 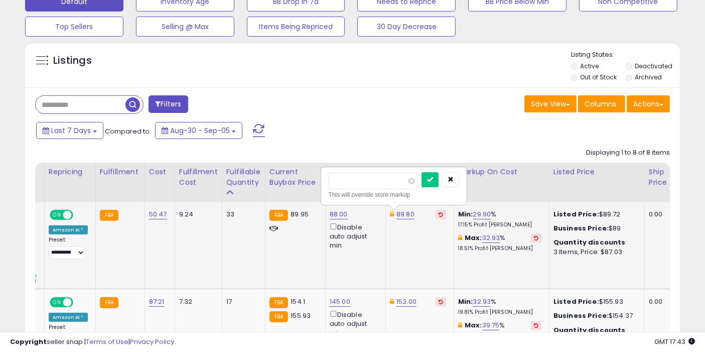 I want to click on span: 89.95, so click(x=300, y=214).